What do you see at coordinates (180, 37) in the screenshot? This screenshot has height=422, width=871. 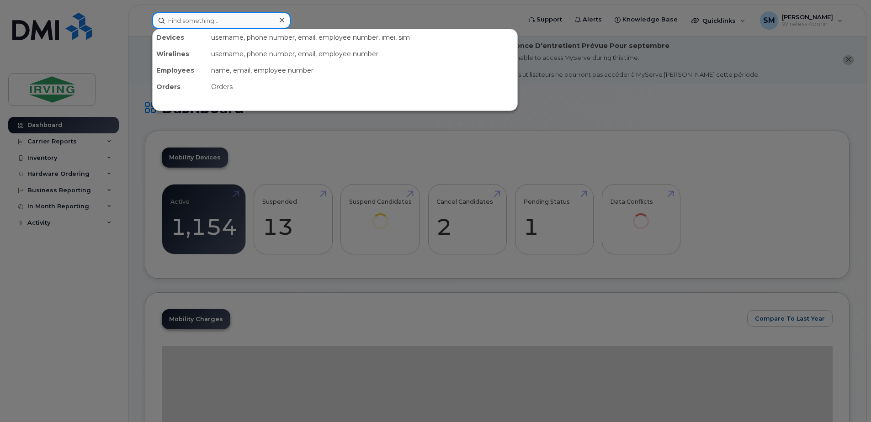 I see `div: Devices` at bounding box center [180, 37].